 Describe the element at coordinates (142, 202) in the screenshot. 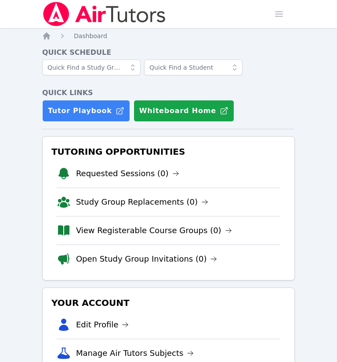

I see `a: Study Group Replacements (0)` at that location.